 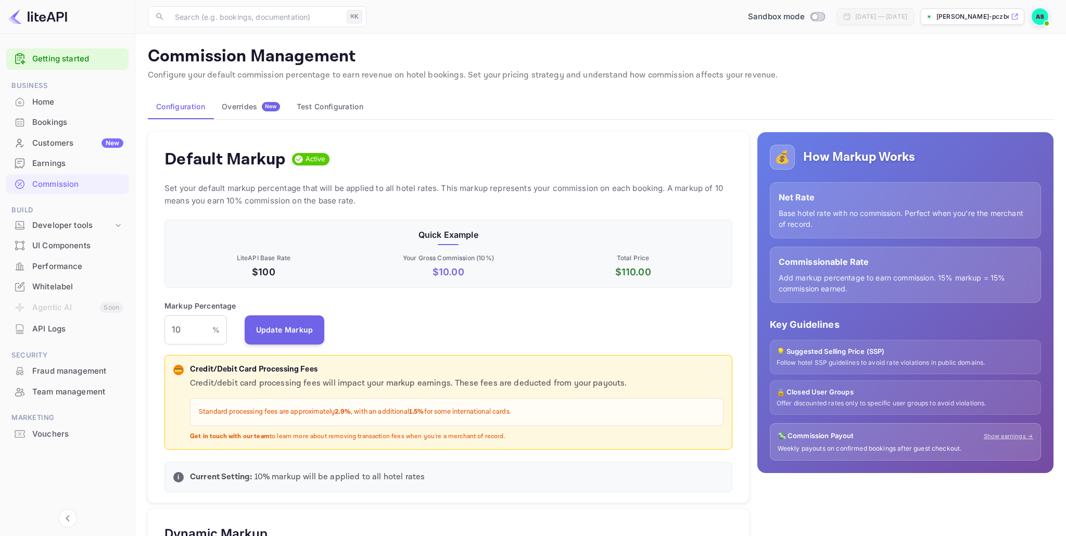 I want to click on a: Home, so click(x=67, y=102).